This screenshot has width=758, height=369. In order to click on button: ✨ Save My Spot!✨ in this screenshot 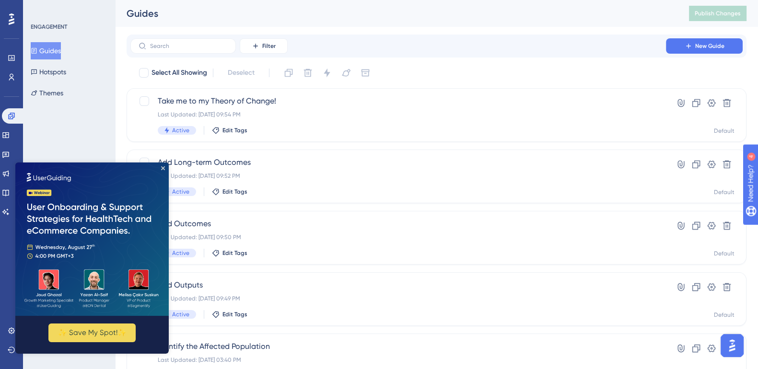, I will do `click(77, 170)`.